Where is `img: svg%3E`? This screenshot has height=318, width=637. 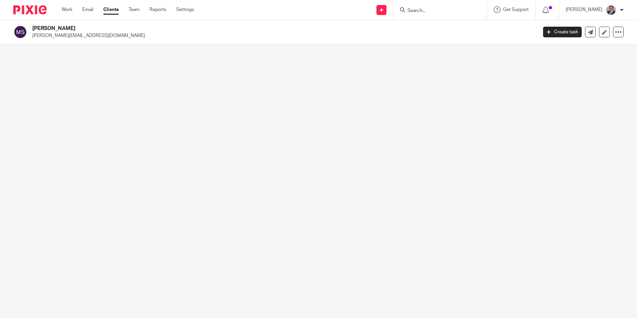 img: svg%3E is located at coordinates (20, 32).